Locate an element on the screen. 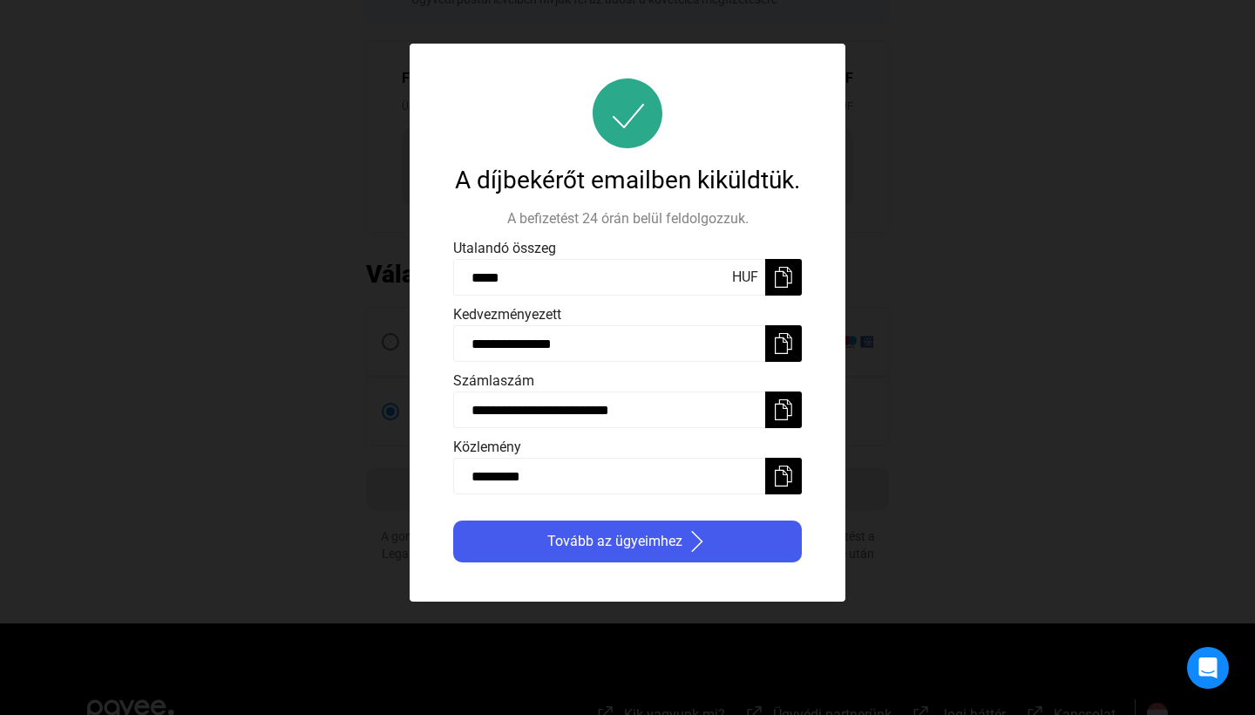 The image size is (1255, 715). img: arrow-right-white is located at coordinates (697, 541).